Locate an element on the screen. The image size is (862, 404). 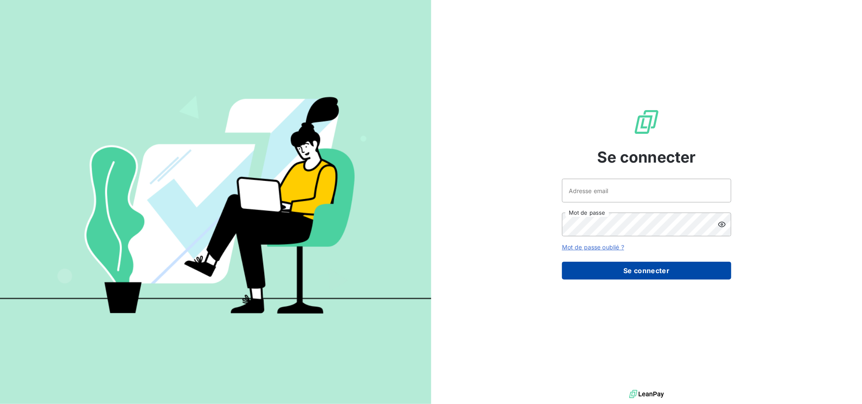
img: Logo LeanPay is located at coordinates (647, 122).